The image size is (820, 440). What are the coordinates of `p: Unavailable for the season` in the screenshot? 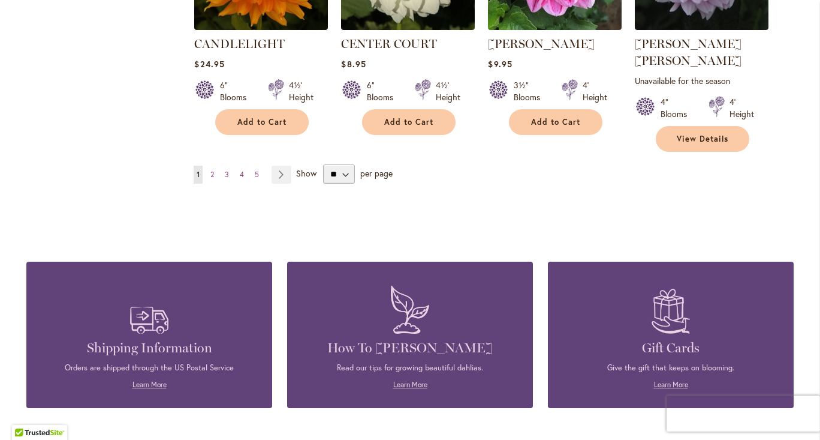 It's located at (702, 80).